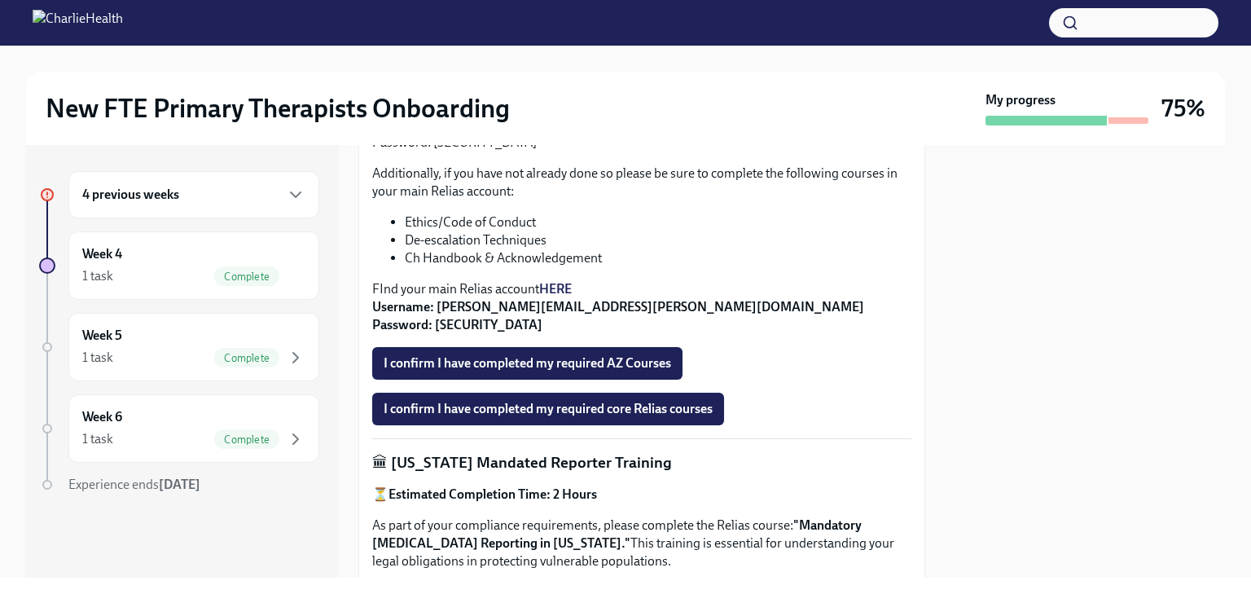  Describe the element at coordinates (179, 265) in the screenshot. I see `a: Week 41 taskComplete` at that location.